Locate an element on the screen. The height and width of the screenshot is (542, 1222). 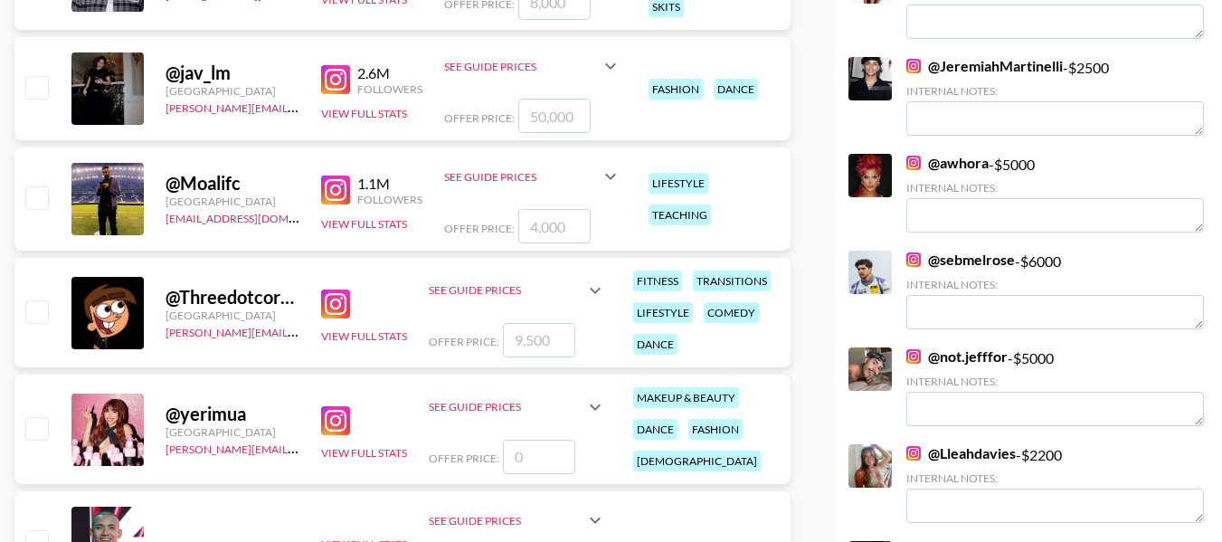
div: transitions is located at coordinates (732, 280).